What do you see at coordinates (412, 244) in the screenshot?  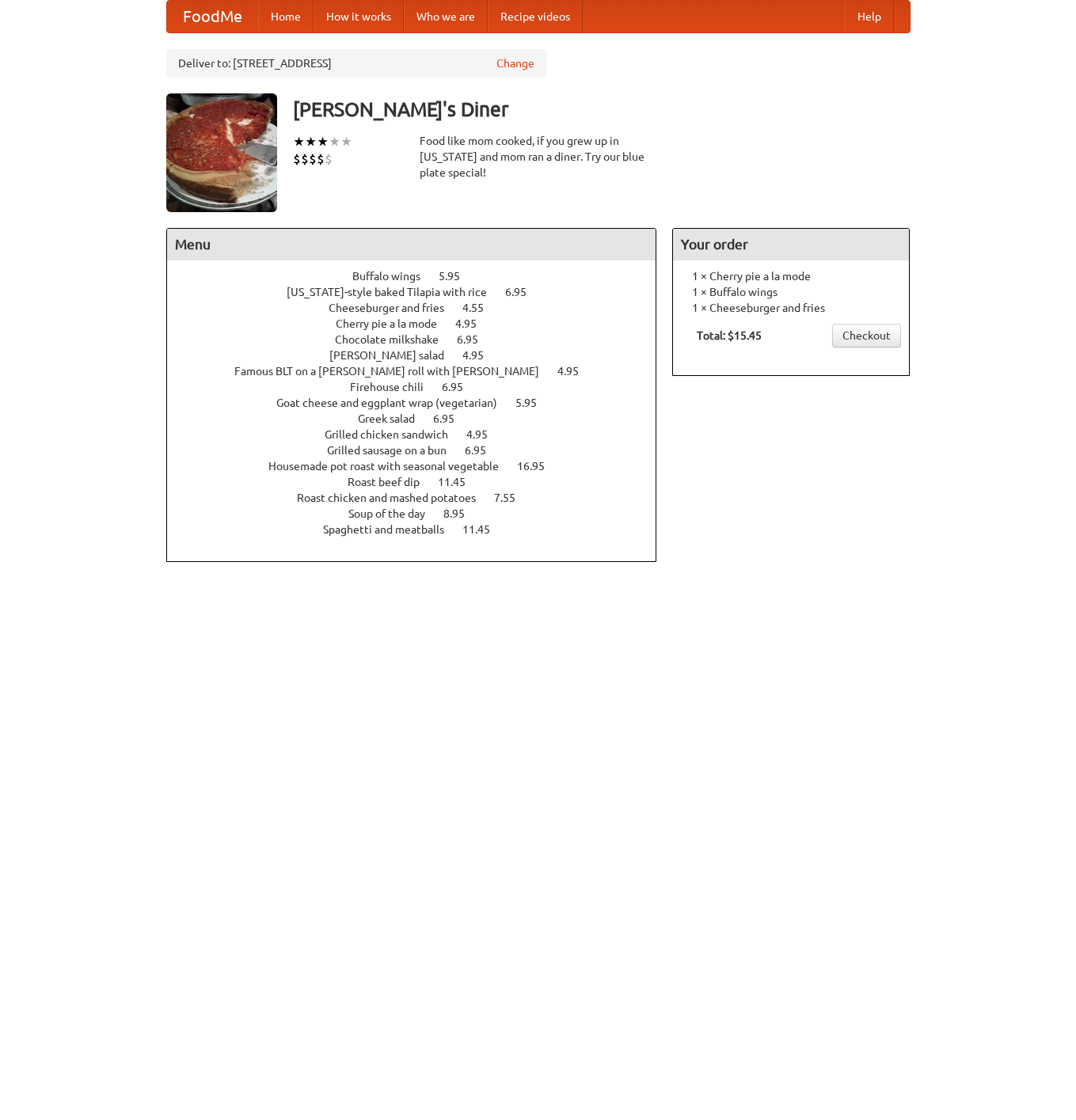 I see `h4: Menu` at bounding box center [412, 244].